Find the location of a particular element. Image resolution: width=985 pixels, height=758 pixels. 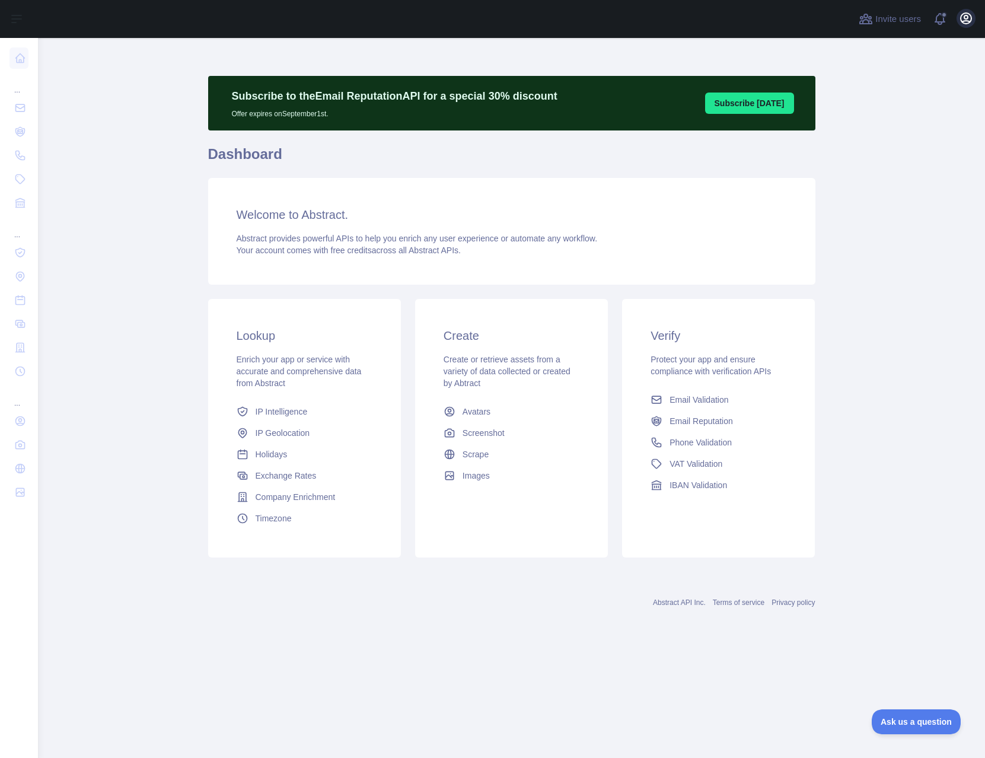

a: Phone Validation is located at coordinates (718, 443).